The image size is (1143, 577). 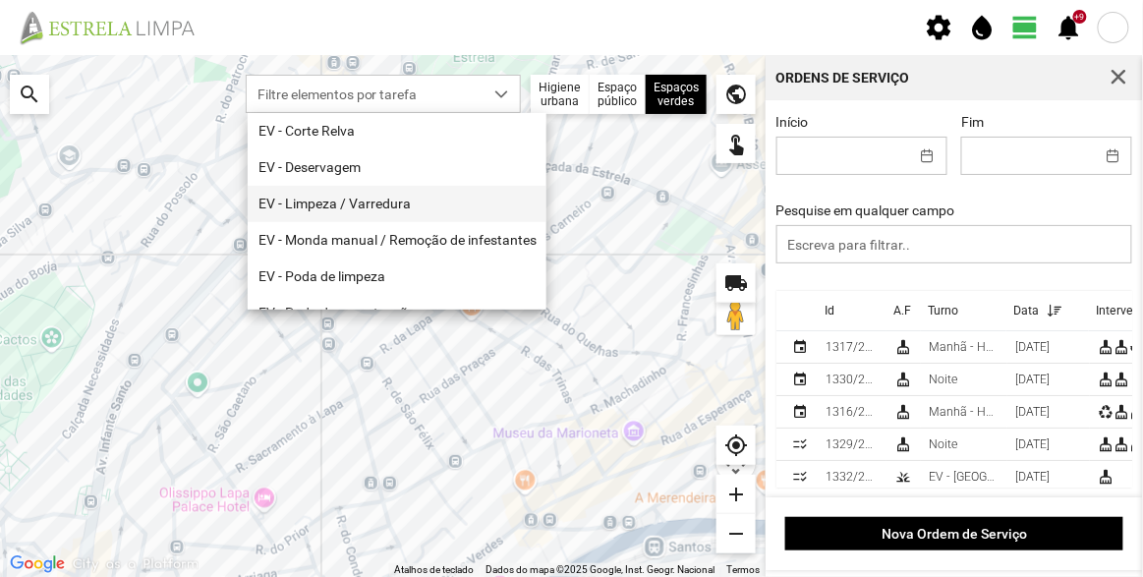 What do you see at coordinates (964, 477) in the screenshot?
I see `div: EV - Equipa A` at bounding box center [964, 477].